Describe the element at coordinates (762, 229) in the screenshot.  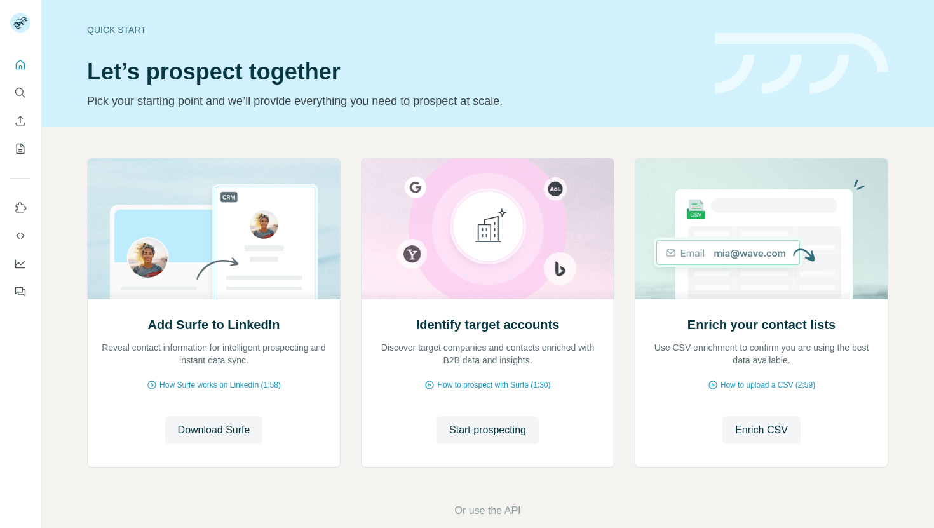
I see `img: Enrich your contact lists` at that location.